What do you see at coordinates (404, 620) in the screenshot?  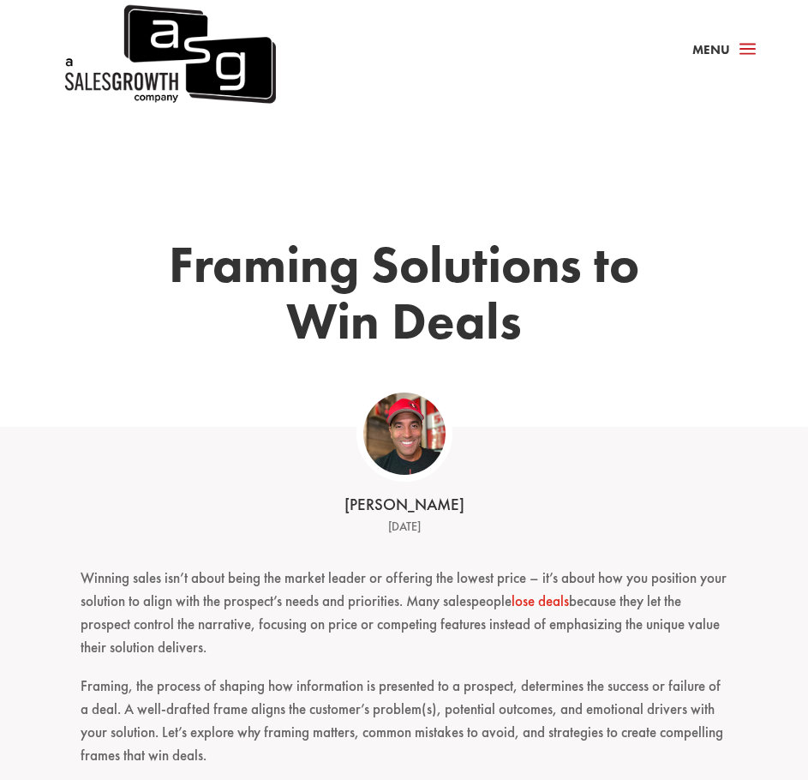 I see `p: Winning sales isn’t about being the market leader or offering the lowest price – it’s about how y...` at bounding box center [404, 620].